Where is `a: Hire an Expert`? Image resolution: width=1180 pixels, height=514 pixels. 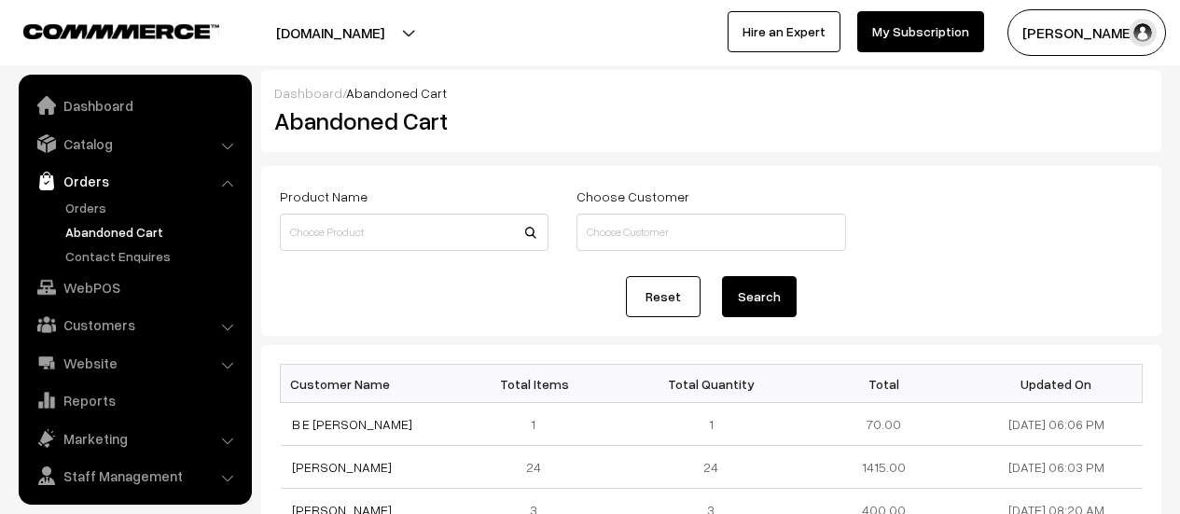 a: Hire an Expert is located at coordinates (784, 32).